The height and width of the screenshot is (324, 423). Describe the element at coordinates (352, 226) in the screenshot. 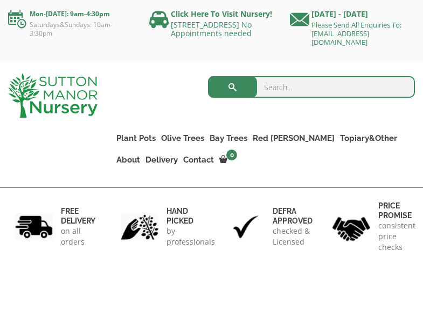

I see `img: 4.jpg` at that location.